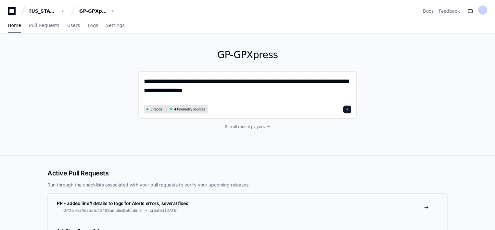 This screenshot has width=495, height=230. I want to click on span: PR - added line# details to logs for Alerts errors, several fixes, so click(122, 203).